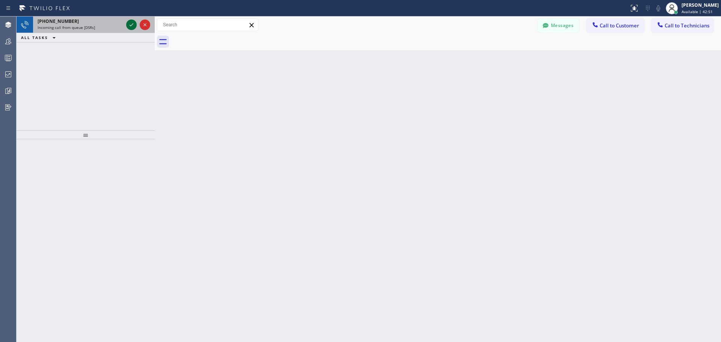  I want to click on button: Reject, so click(145, 25).